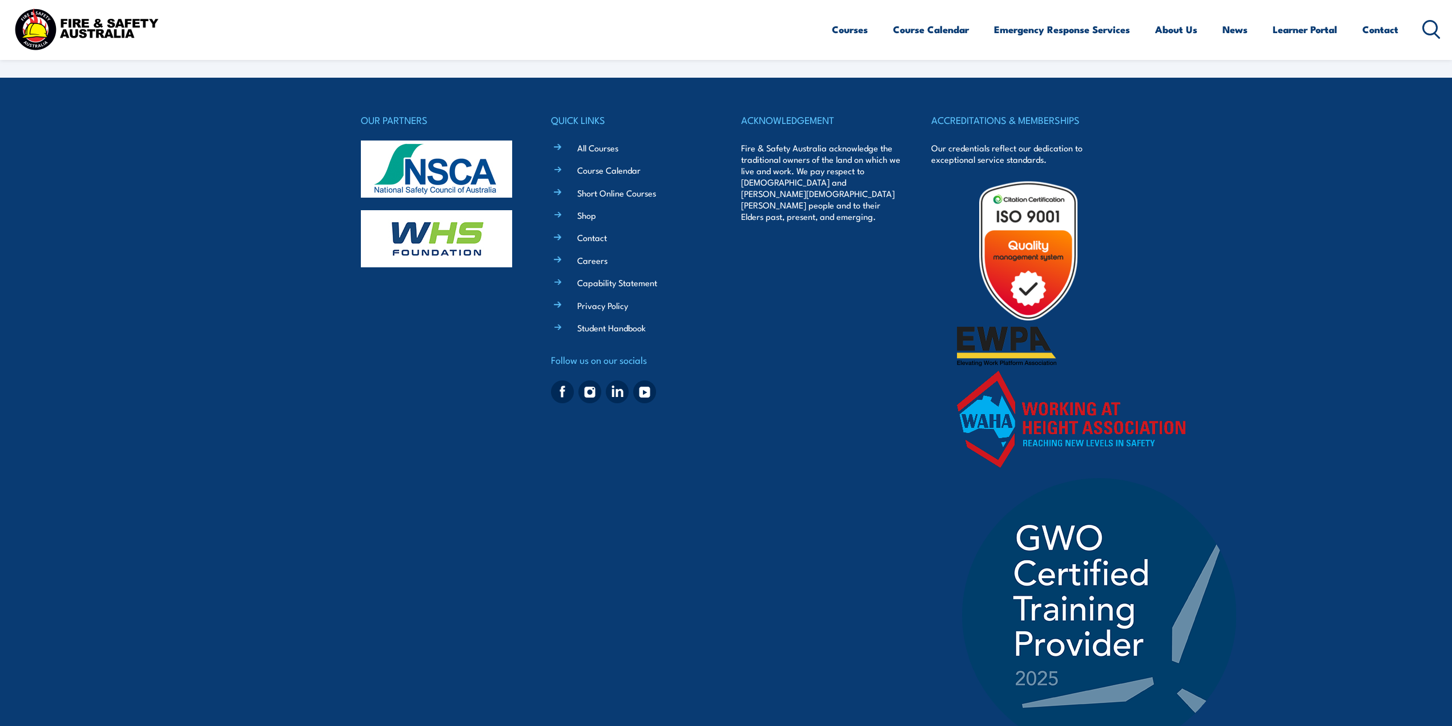  I want to click on img: Untitled design (19), so click(1028, 251).